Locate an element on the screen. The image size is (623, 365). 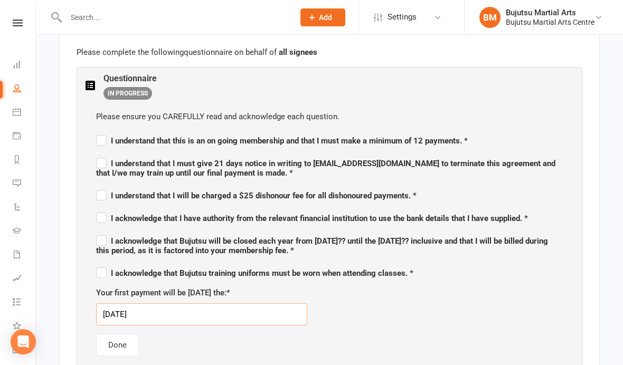
div: Bujutsu Martial Arts is located at coordinates (550, 13).